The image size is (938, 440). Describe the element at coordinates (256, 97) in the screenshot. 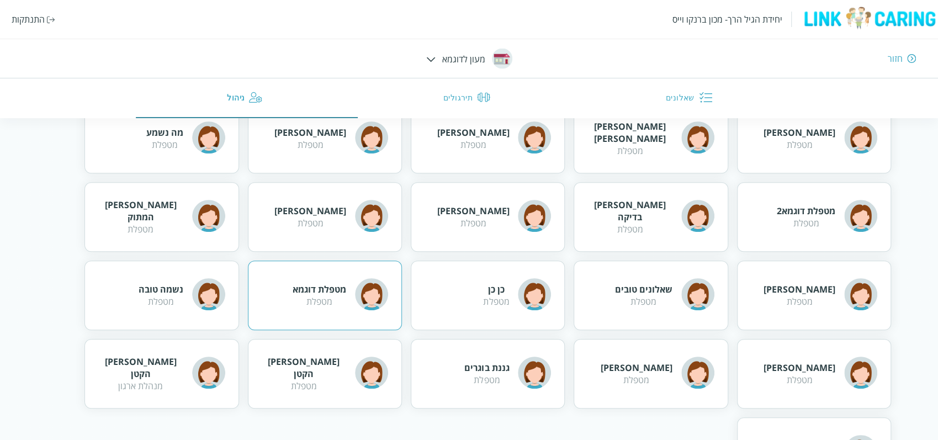

I see `img: ניהול` at that location.